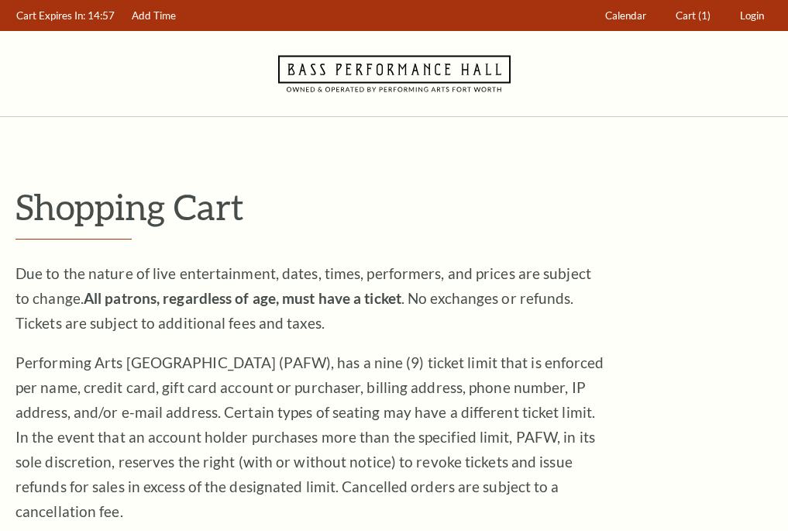  What do you see at coordinates (752, 15) in the screenshot?
I see `a: Login` at bounding box center [752, 15].